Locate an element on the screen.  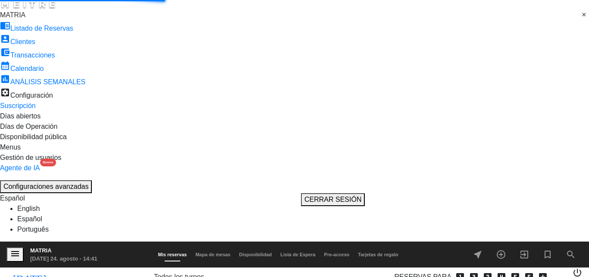
div: Nuevo is located at coordinates (48, 162).